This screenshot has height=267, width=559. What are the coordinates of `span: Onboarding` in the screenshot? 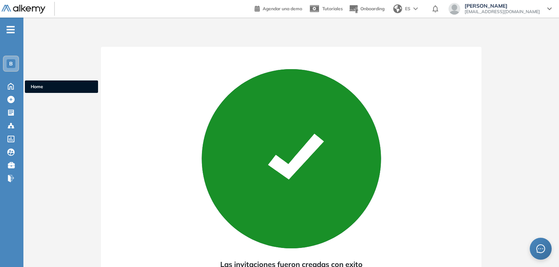 It's located at (372, 8).